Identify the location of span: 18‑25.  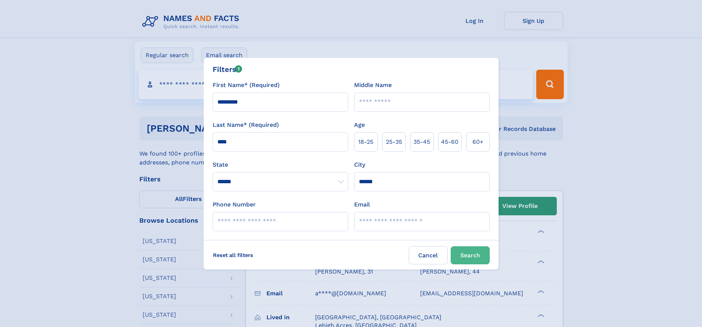
(365, 142).